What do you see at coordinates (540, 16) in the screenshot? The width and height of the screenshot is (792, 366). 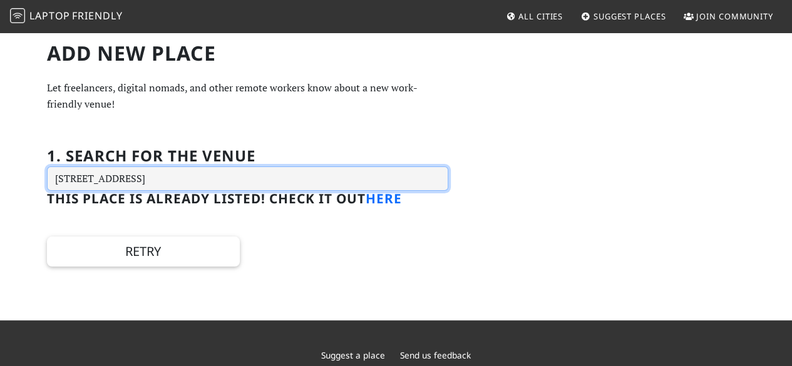 I see `span: All Cities` at bounding box center [540, 16].